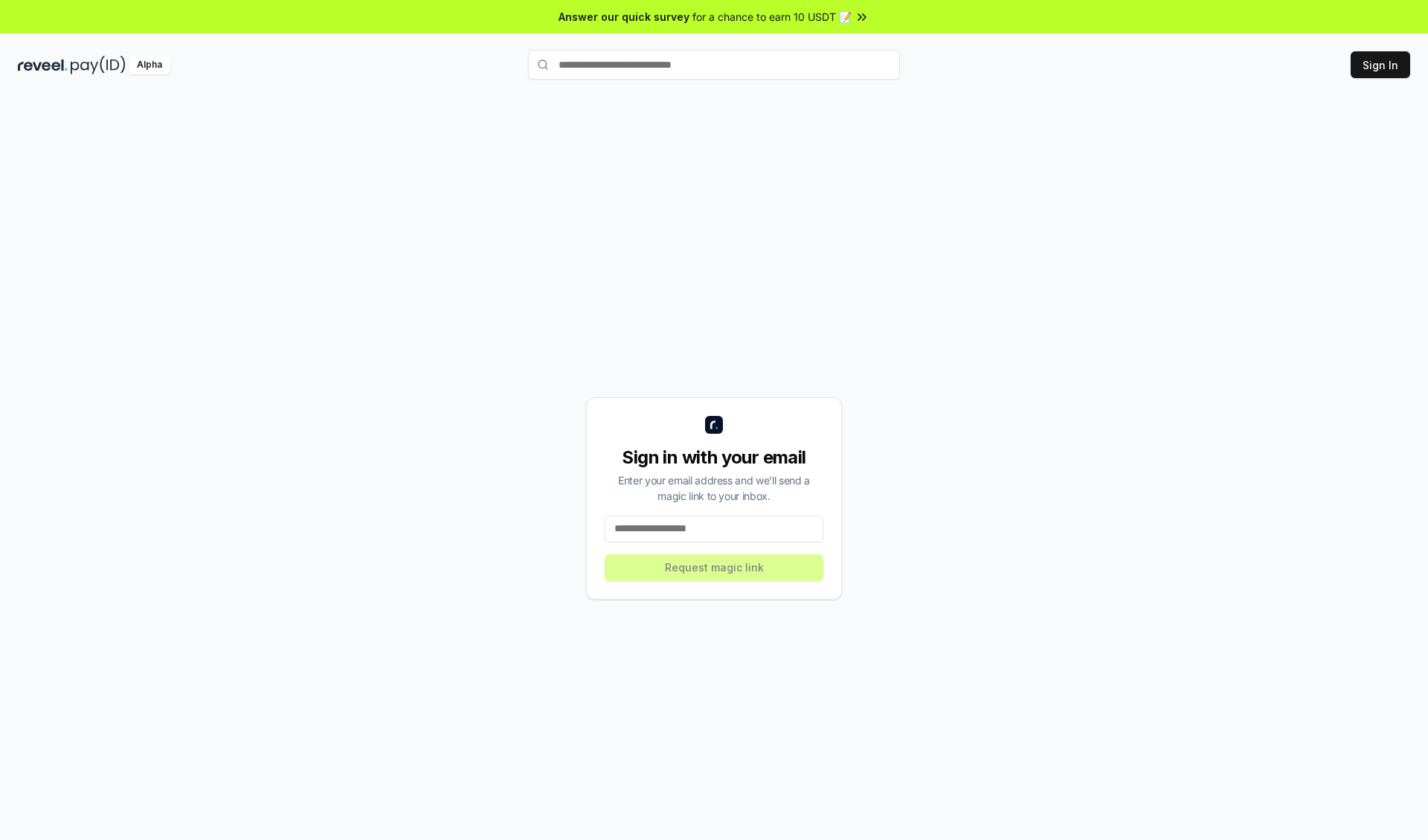  What do you see at coordinates (772, 17) in the screenshot?
I see `span: for a chance to earn 10 USDT 📝` at bounding box center [772, 17].